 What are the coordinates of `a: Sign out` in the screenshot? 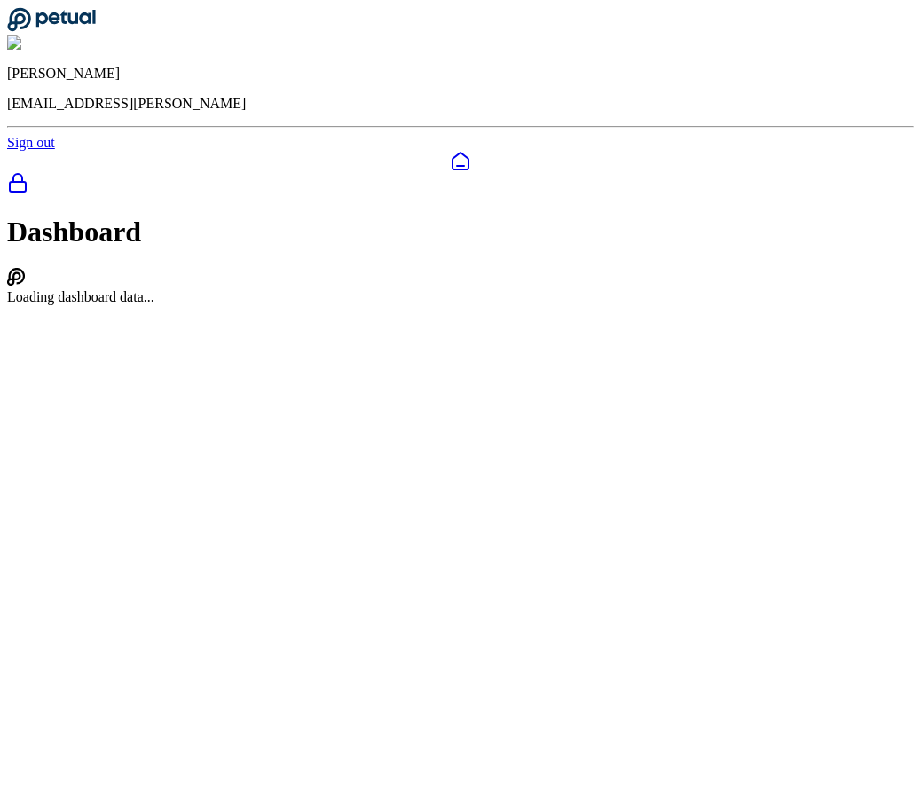 It's located at (31, 142).